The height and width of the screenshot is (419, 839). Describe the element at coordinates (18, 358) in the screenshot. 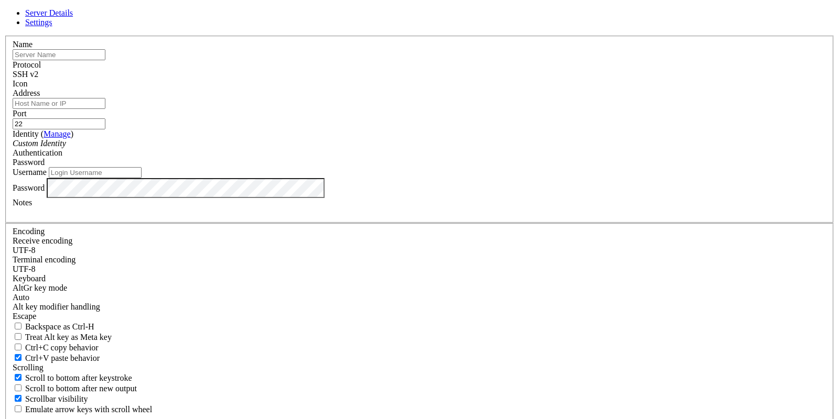

I see `input: Ctrl+V paste behavior` at that location.